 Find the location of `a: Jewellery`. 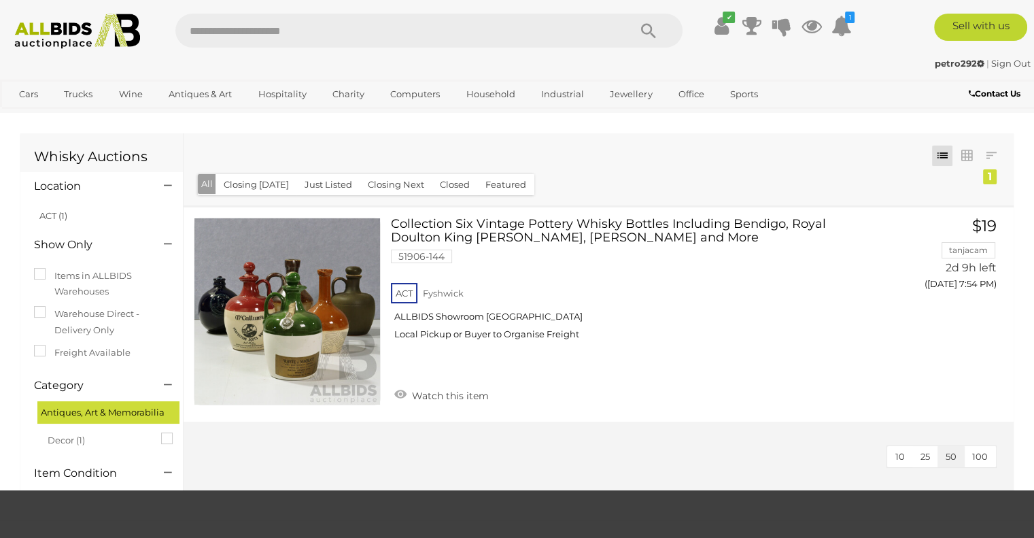

a: Jewellery is located at coordinates (631, 94).